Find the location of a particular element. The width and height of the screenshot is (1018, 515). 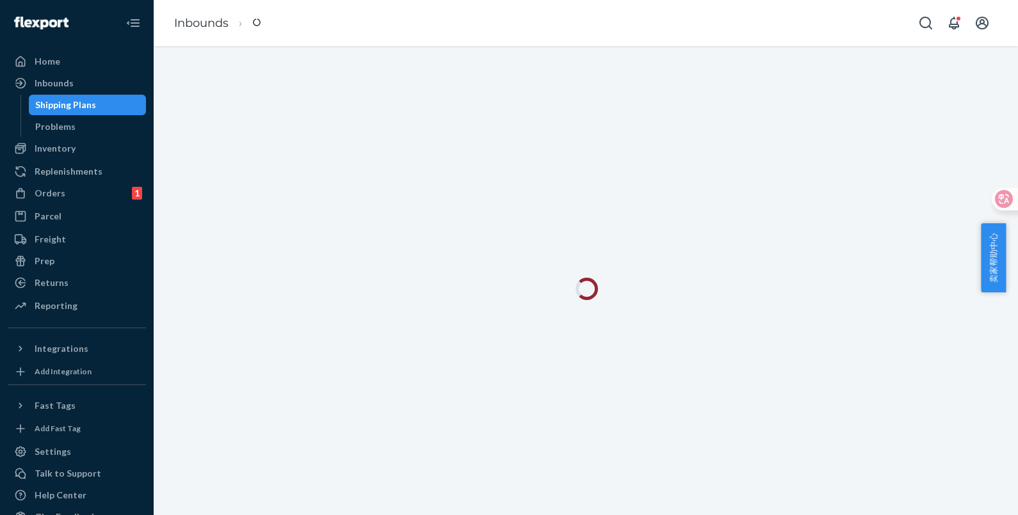

div: Returns is located at coordinates (51, 283).